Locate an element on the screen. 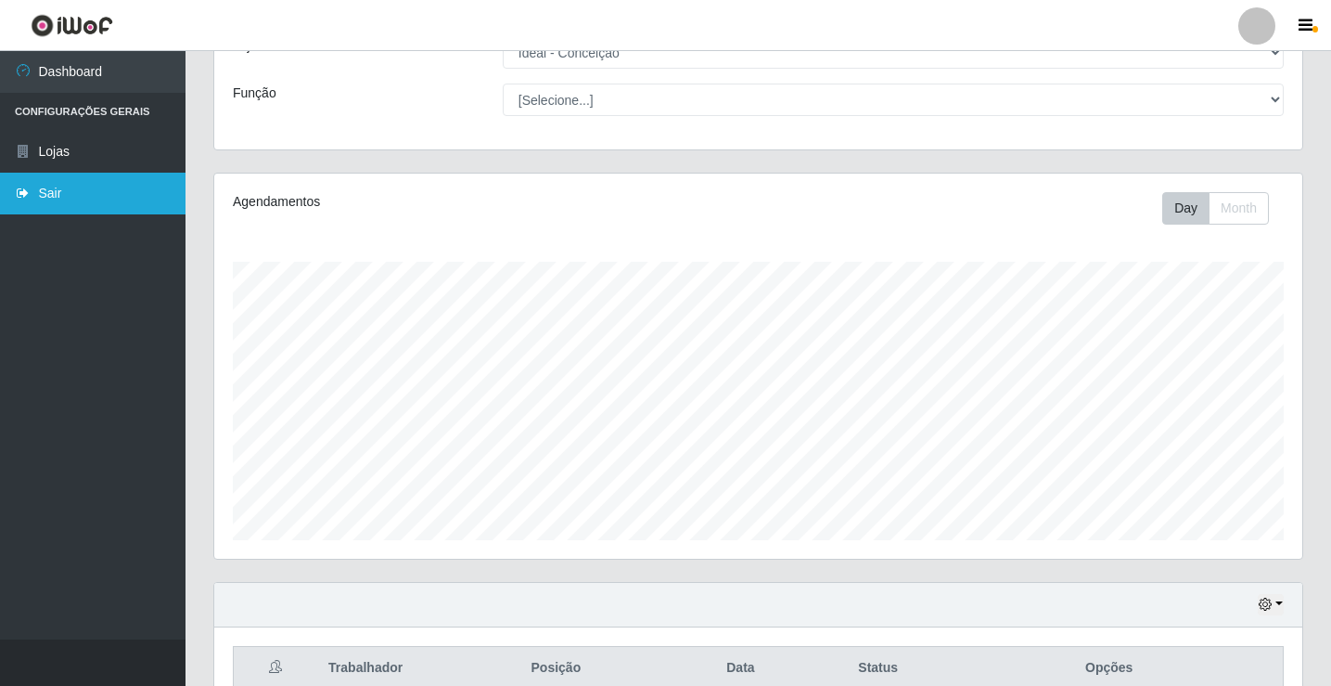 Image resolution: width=1331 pixels, height=686 pixels. label: Função is located at coordinates (254, 93).